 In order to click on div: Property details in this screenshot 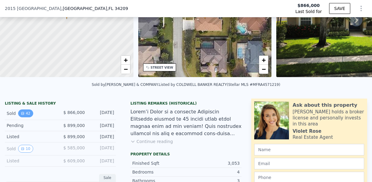, I will do `click(186, 154)`.